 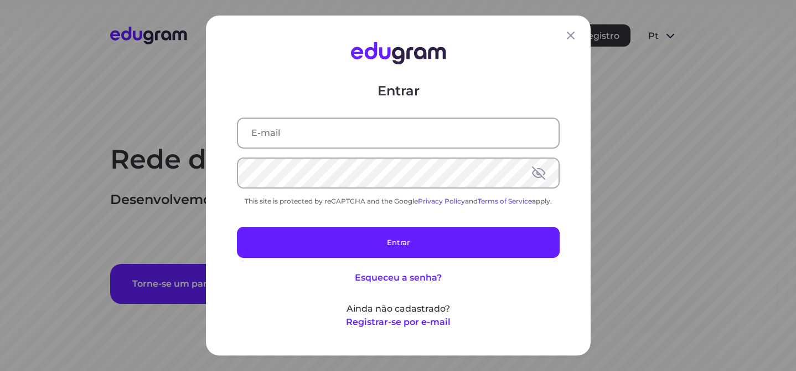 What do you see at coordinates (398, 201) in the screenshot?
I see `div: This site is protected by reCAPTCHA and the Google and apply.` at bounding box center [398, 201].